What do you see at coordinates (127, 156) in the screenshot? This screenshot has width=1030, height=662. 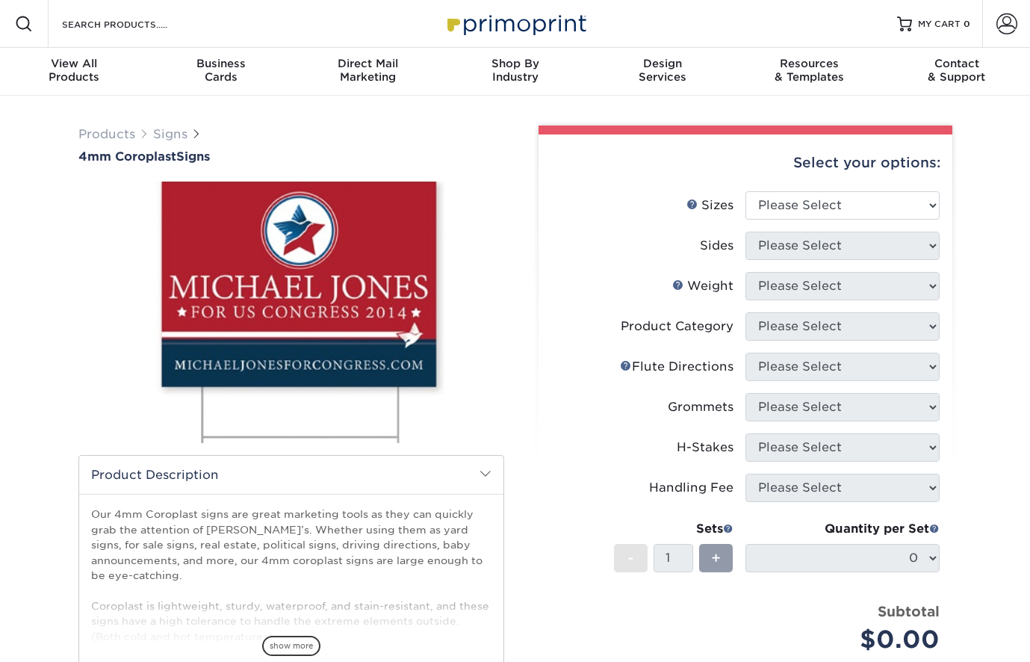 I see `span: 4mm Coroplast` at bounding box center [127, 156].